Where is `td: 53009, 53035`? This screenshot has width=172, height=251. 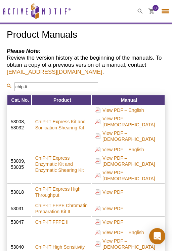
td: 53009, 53035 is located at coordinates (19, 164).